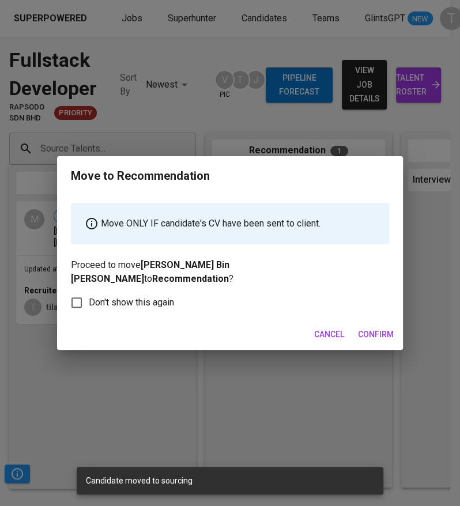 The image size is (460, 506). What do you see at coordinates (230, 245) in the screenshot?
I see `p: Proceed to move to ?` at bounding box center [230, 245].